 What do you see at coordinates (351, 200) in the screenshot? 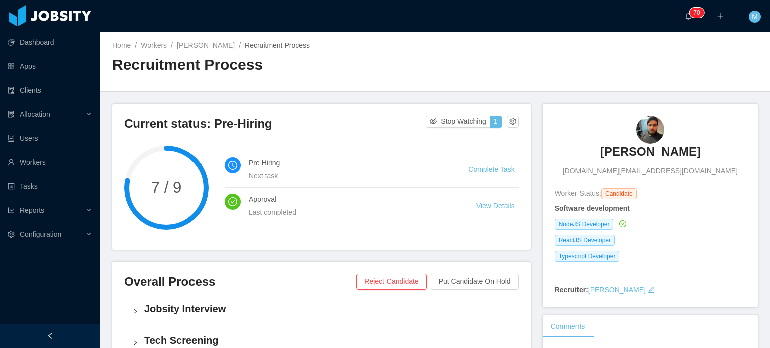
I see `h4: Approval` at bounding box center [351, 200].